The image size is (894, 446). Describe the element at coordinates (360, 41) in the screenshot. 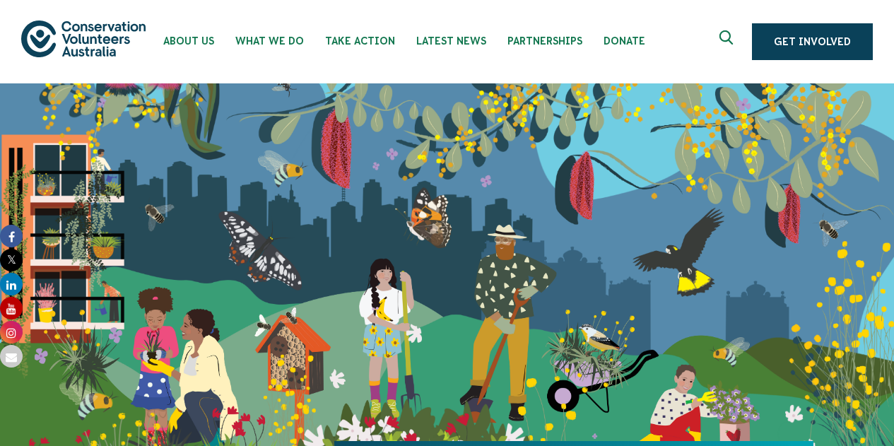

I see `span: Take Action` at that location.